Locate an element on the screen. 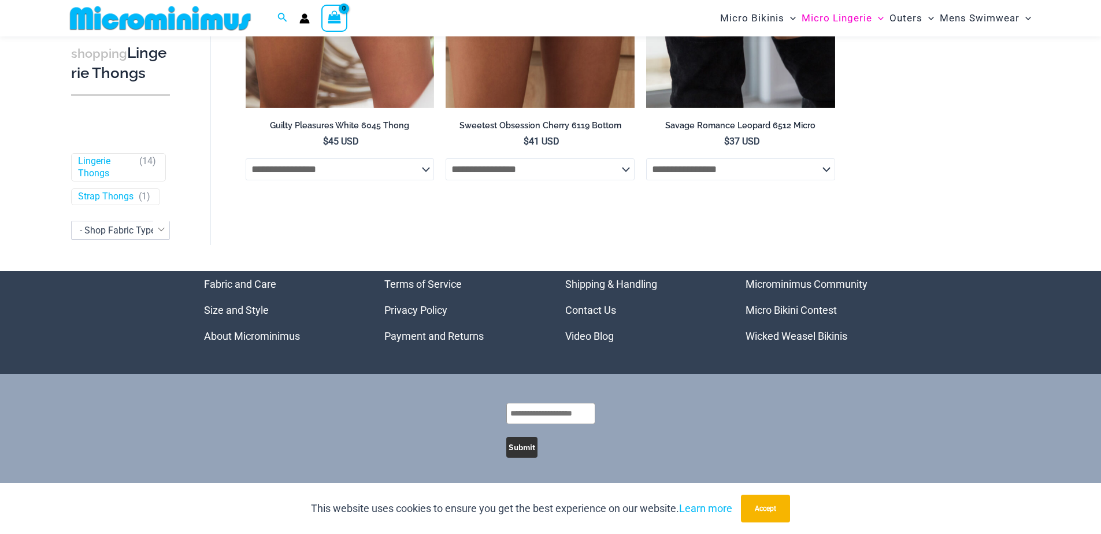 The image size is (1101, 534). a: OutersMenu ToggleMenu Toggle is located at coordinates (912, 18).